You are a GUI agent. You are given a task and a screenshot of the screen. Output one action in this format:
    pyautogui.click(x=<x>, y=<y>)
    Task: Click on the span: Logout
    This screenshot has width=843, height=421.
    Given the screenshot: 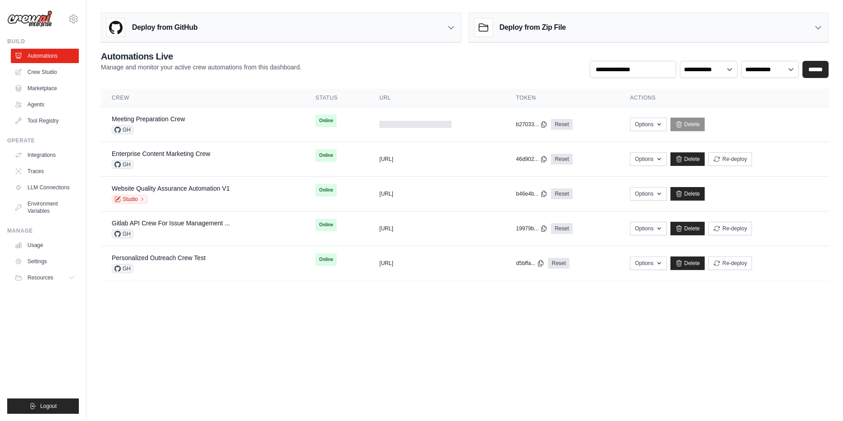 What is the action you would take?
    pyautogui.click(x=48, y=406)
    